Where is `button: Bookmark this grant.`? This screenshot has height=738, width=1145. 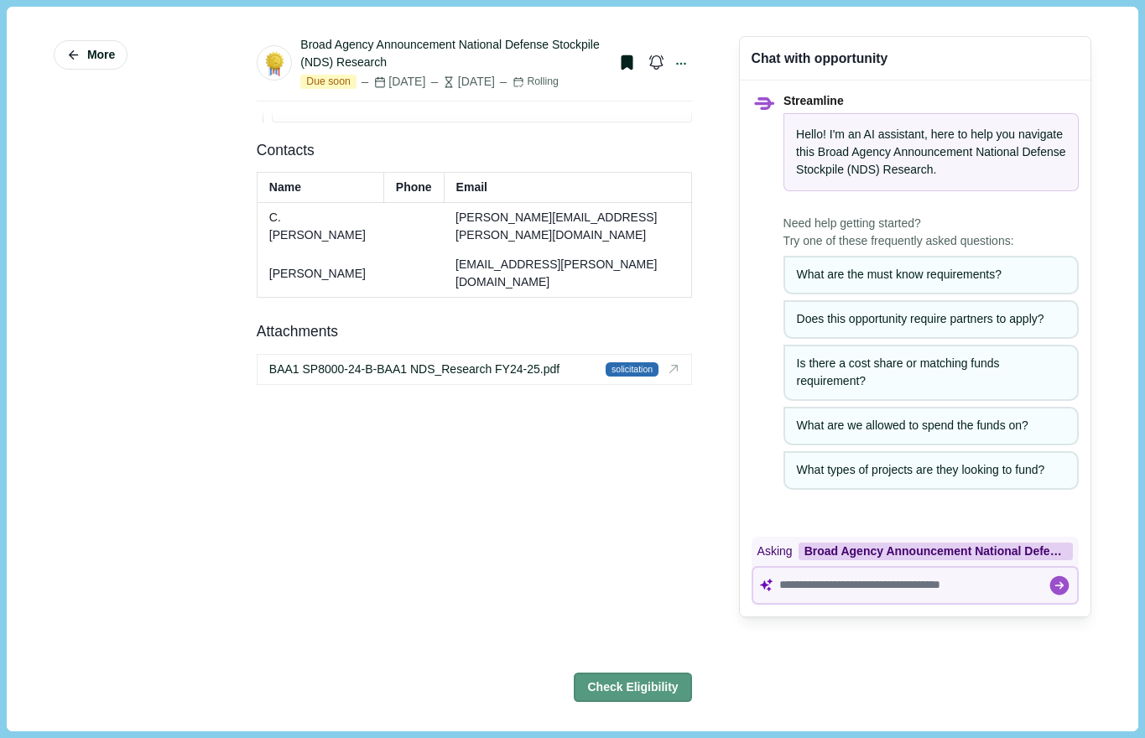 button: Bookmark this grant. is located at coordinates (627, 62).